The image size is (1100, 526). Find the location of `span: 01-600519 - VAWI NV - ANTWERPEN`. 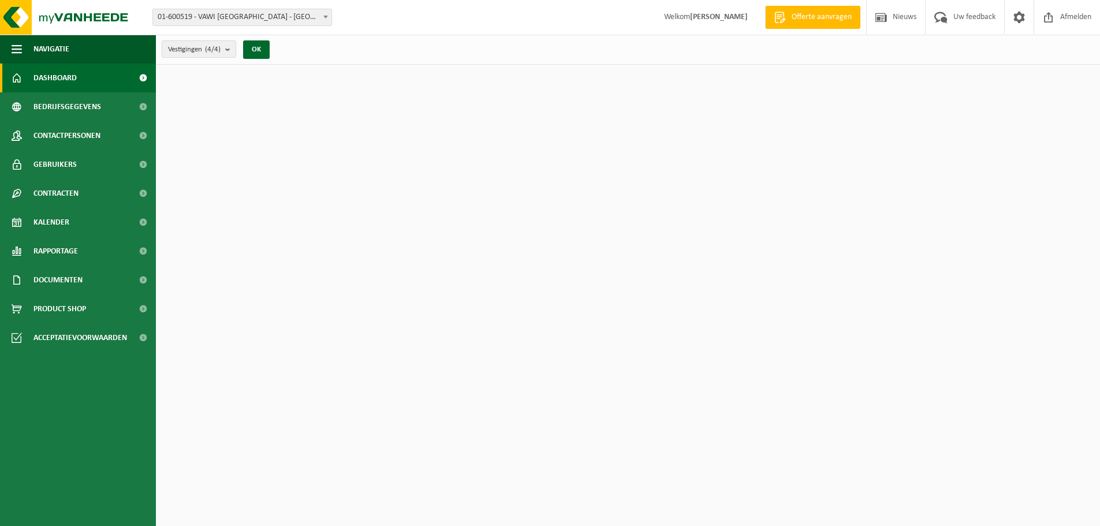

span: 01-600519 - VAWI NV - ANTWERPEN is located at coordinates (242, 17).